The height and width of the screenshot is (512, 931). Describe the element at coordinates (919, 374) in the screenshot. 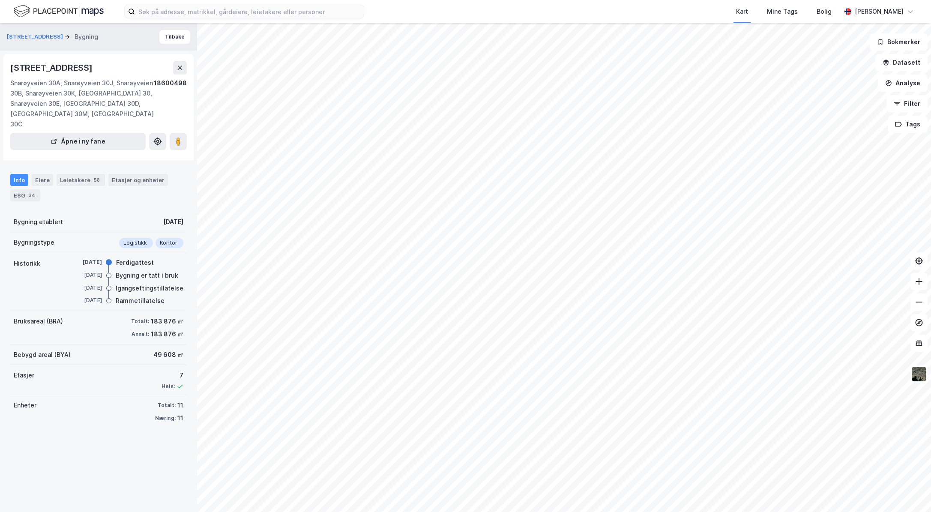

I see `img: 9k=` at that location.